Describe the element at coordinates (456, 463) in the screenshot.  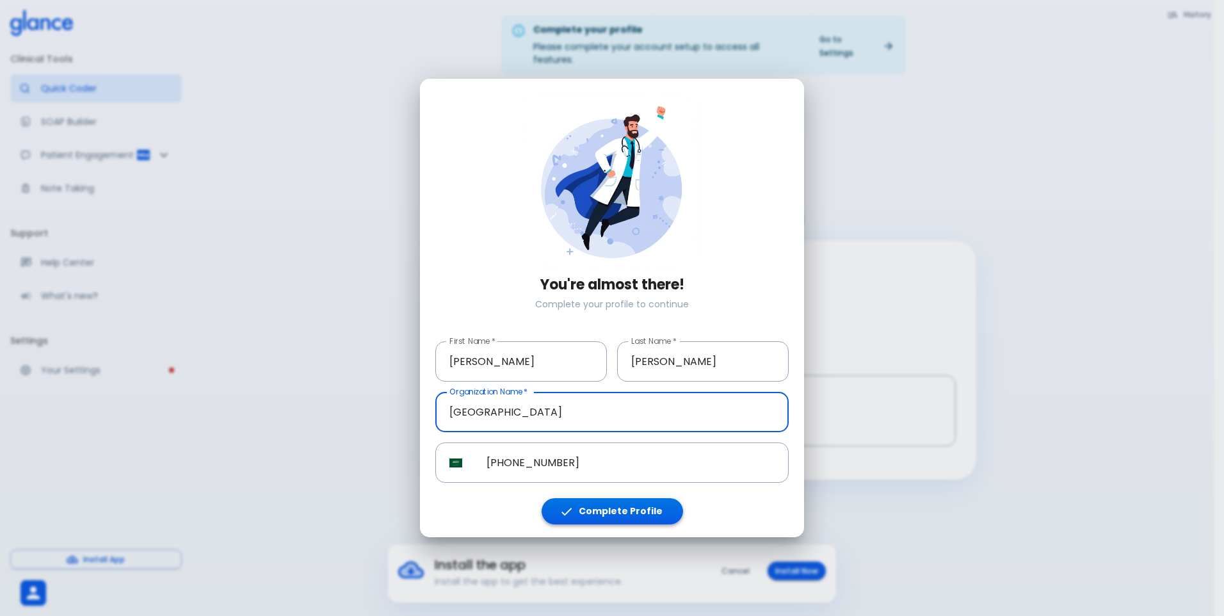
I see `button: Select country` at that location.